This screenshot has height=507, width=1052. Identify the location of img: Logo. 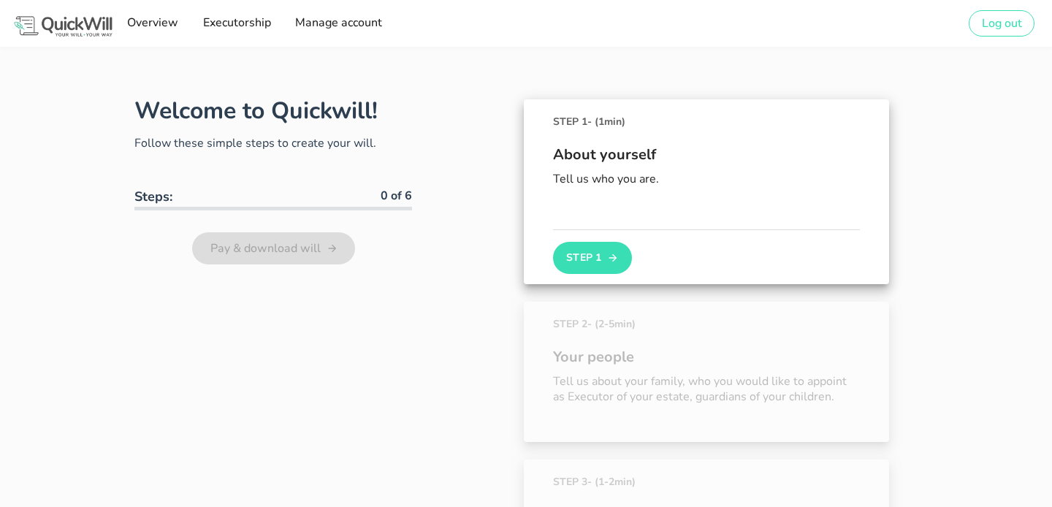
(63, 26).